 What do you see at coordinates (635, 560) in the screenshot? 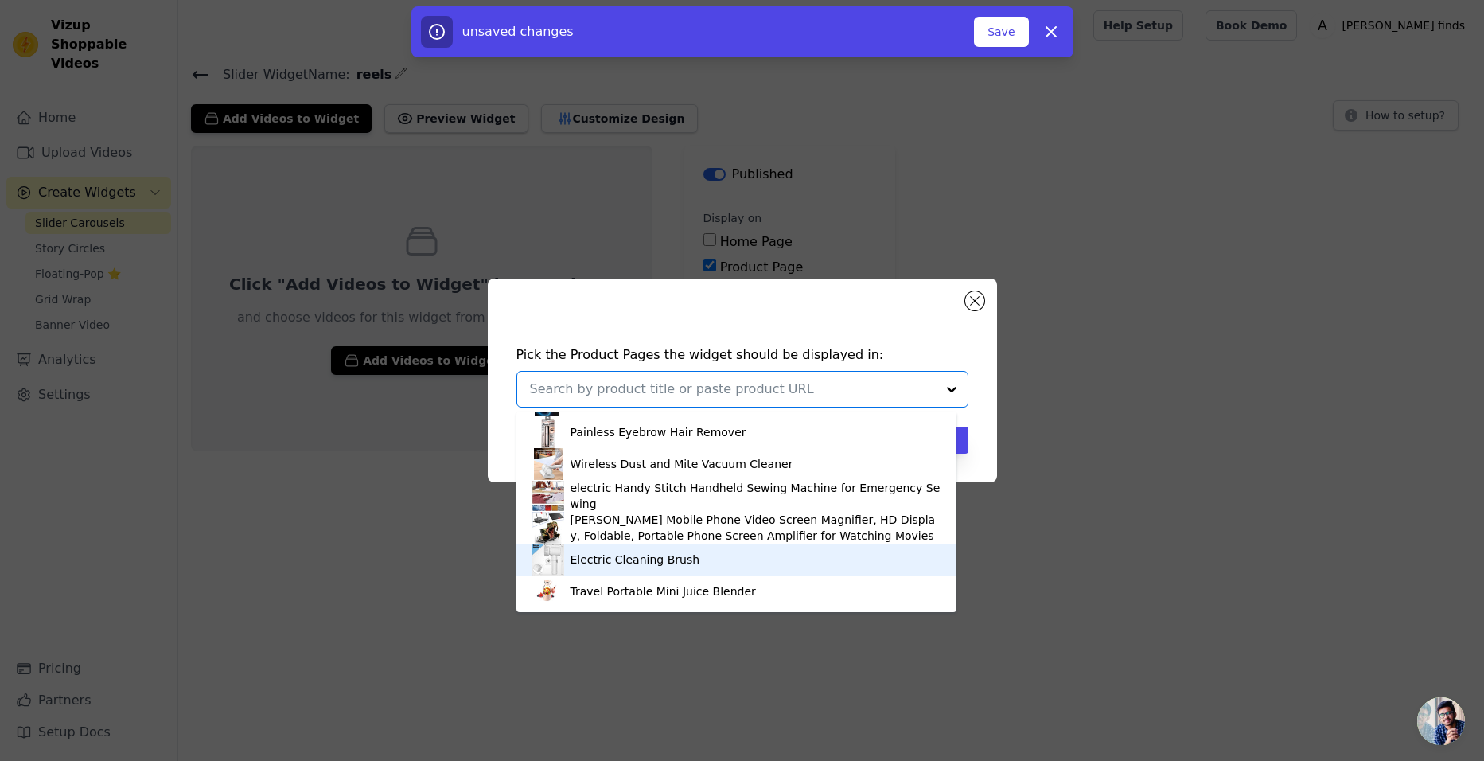
I see `div: Electric Cleaning Brush` at bounding box center [635, 560].